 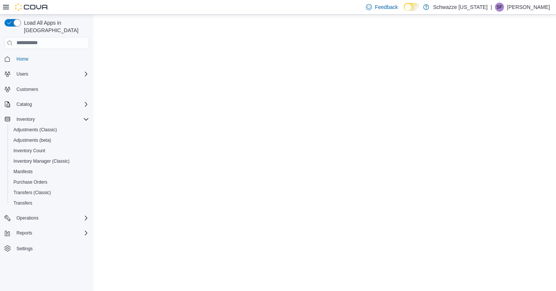 I want to click on button: Inventory Count, so click(x=50, y=151).